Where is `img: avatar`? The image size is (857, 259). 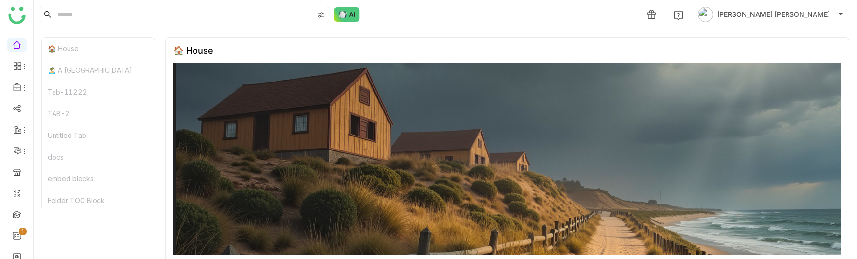
img: avatar is located at coordinates (706, 14).